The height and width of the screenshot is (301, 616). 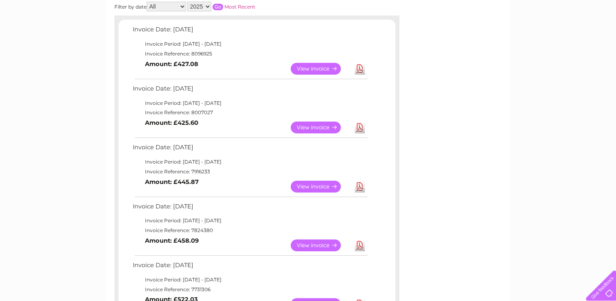 I want to click on a: Log out, so click(x=599, y=37).